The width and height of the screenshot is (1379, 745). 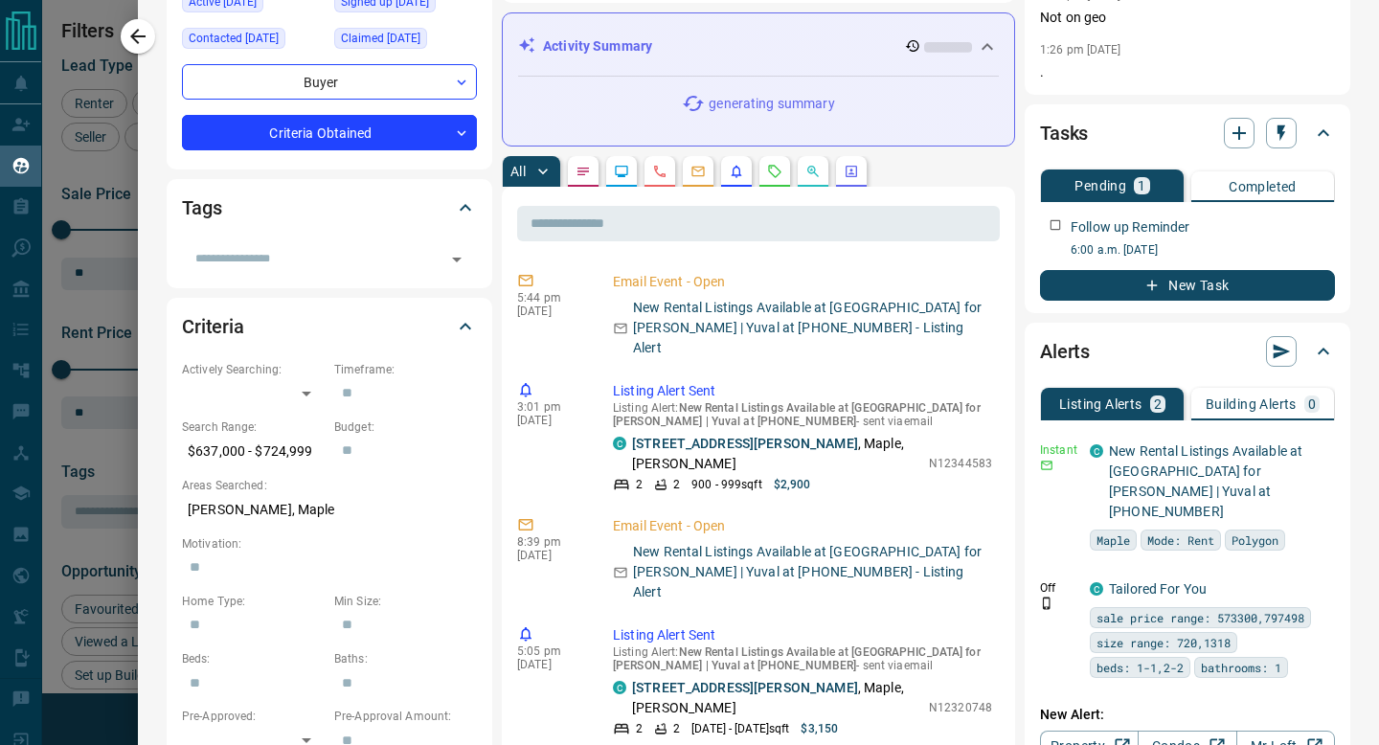 I want to click on div: Buyer, so click(x=329, y=81).